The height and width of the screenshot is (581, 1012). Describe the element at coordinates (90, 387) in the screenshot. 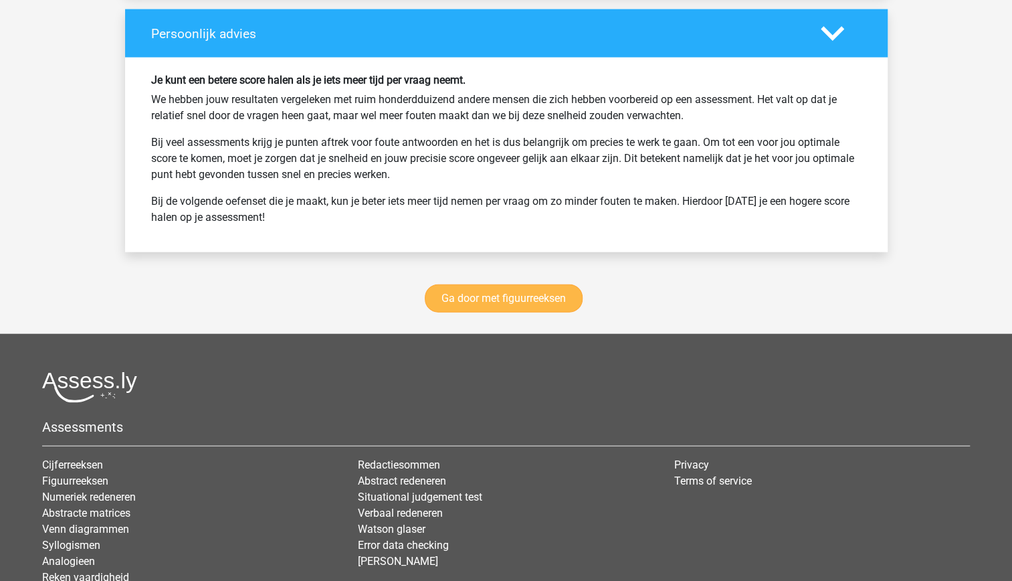

I see `img: Assessly logo` at that location.